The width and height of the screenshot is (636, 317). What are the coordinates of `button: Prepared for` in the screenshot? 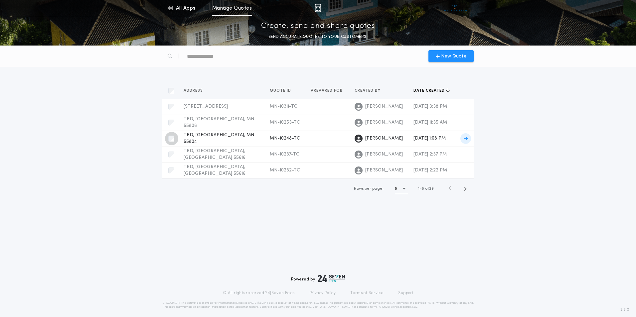 It's located at (327, 91).